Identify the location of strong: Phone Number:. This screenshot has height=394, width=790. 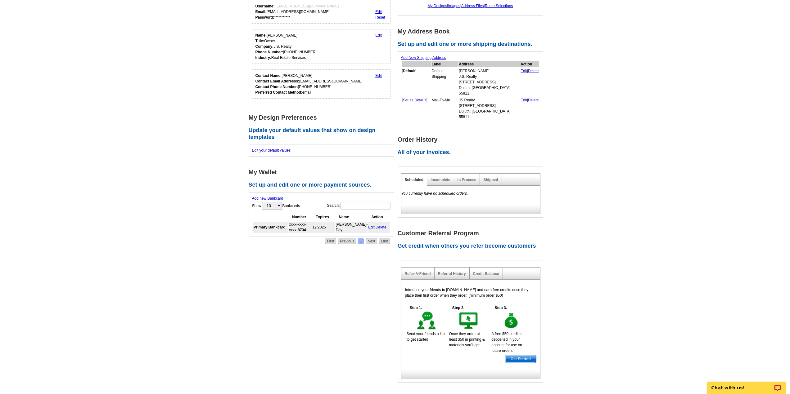
(269, 52).